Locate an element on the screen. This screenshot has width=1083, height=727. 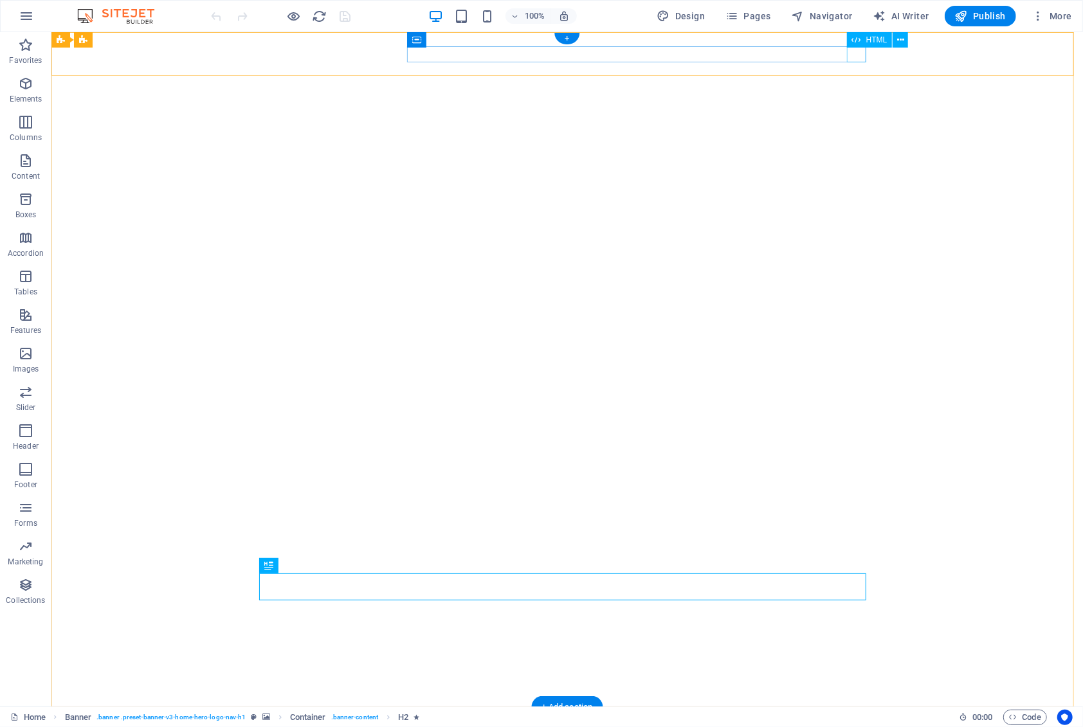
p: Marketing is located at coordinates (25, 562).